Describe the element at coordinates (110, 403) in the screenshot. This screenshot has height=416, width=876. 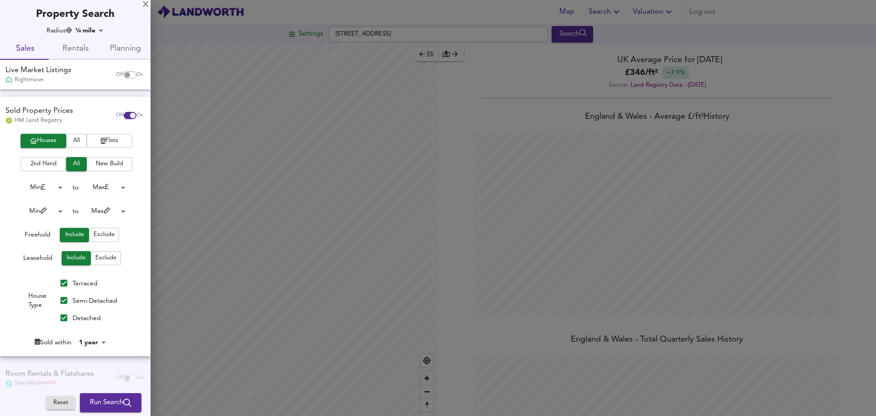
I see `button: Run Search` at that location.